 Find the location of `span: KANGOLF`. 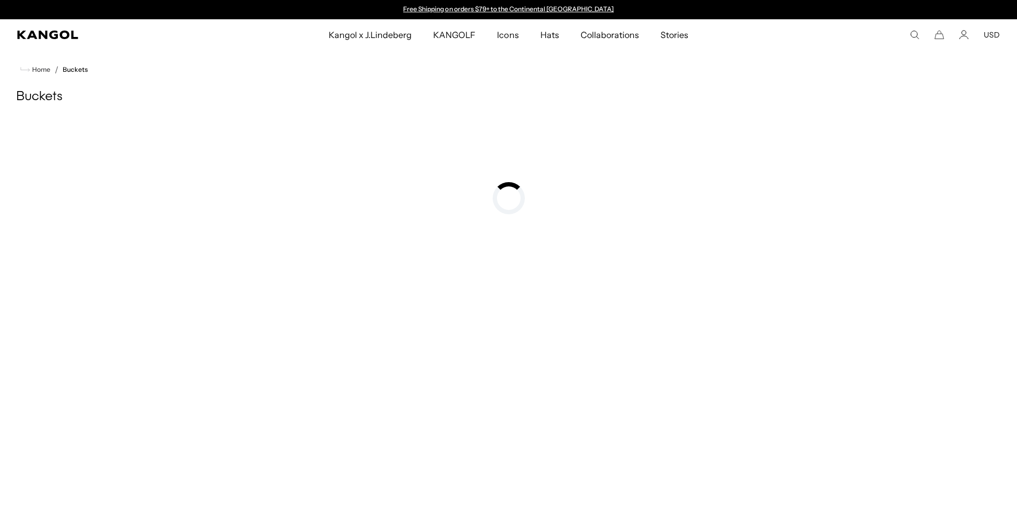

span: KANGOLF is located at coordinates (454, 35).